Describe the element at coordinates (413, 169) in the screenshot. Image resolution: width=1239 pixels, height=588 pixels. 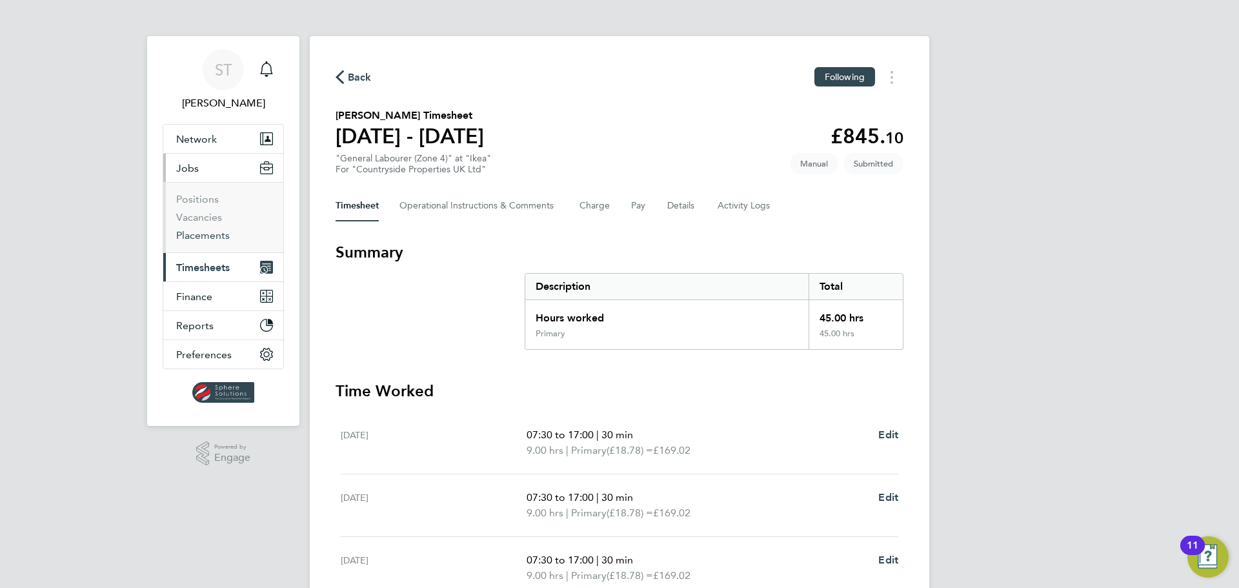
I see `div: For "Countryside Properties UK Ltd"` at that location.